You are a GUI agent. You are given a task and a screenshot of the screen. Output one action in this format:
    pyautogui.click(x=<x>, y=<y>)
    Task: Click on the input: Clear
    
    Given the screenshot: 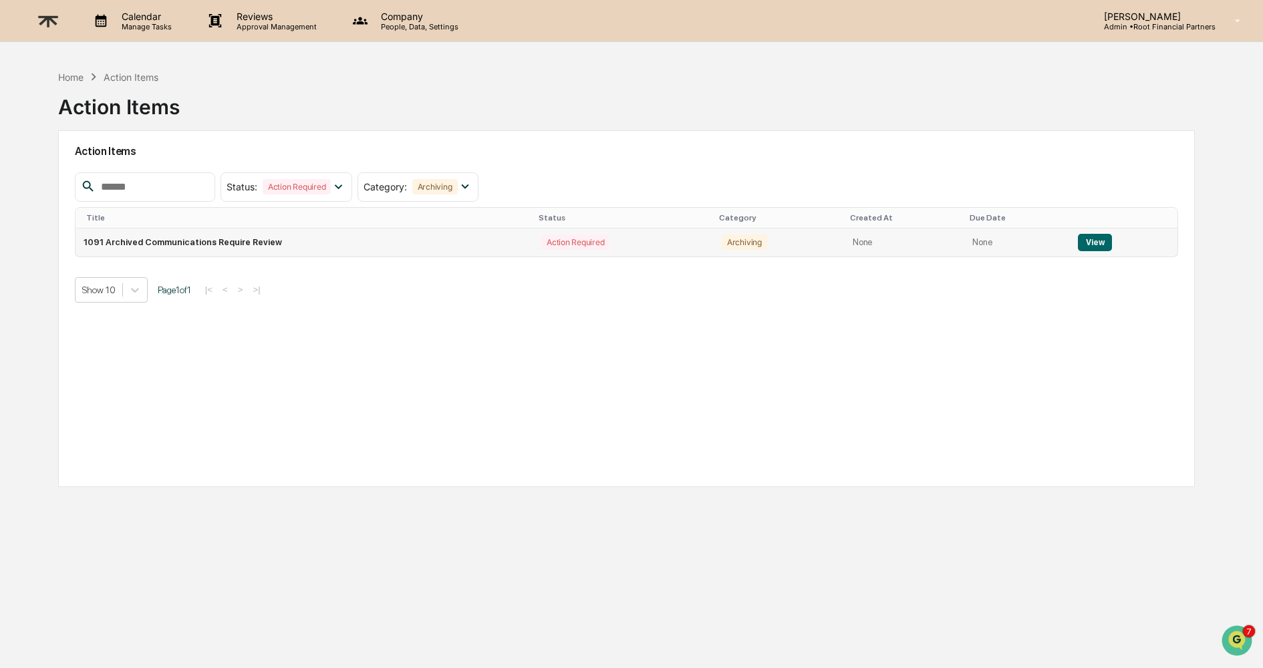 What is the action you would take?
    pyautogui.click(x=128, y=68)
    